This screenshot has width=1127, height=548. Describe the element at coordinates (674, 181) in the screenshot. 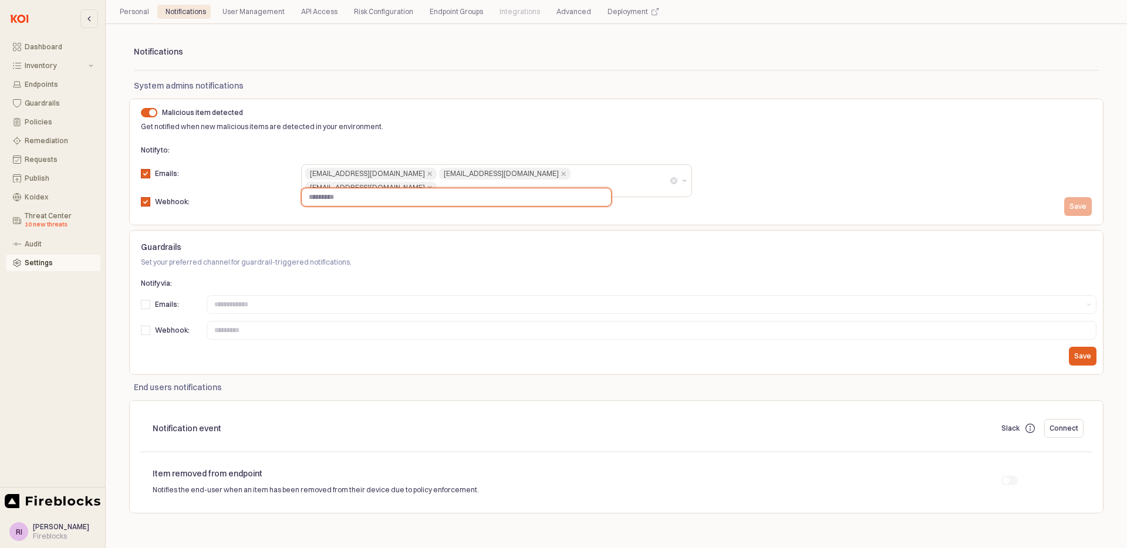

I see `button: Clear` at that location.